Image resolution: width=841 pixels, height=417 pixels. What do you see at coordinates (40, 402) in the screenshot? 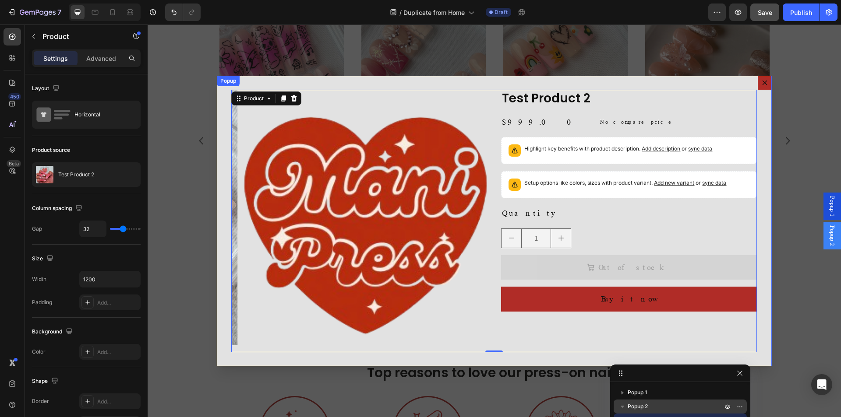
I see `div: Border` at bounding box center [40, 402].